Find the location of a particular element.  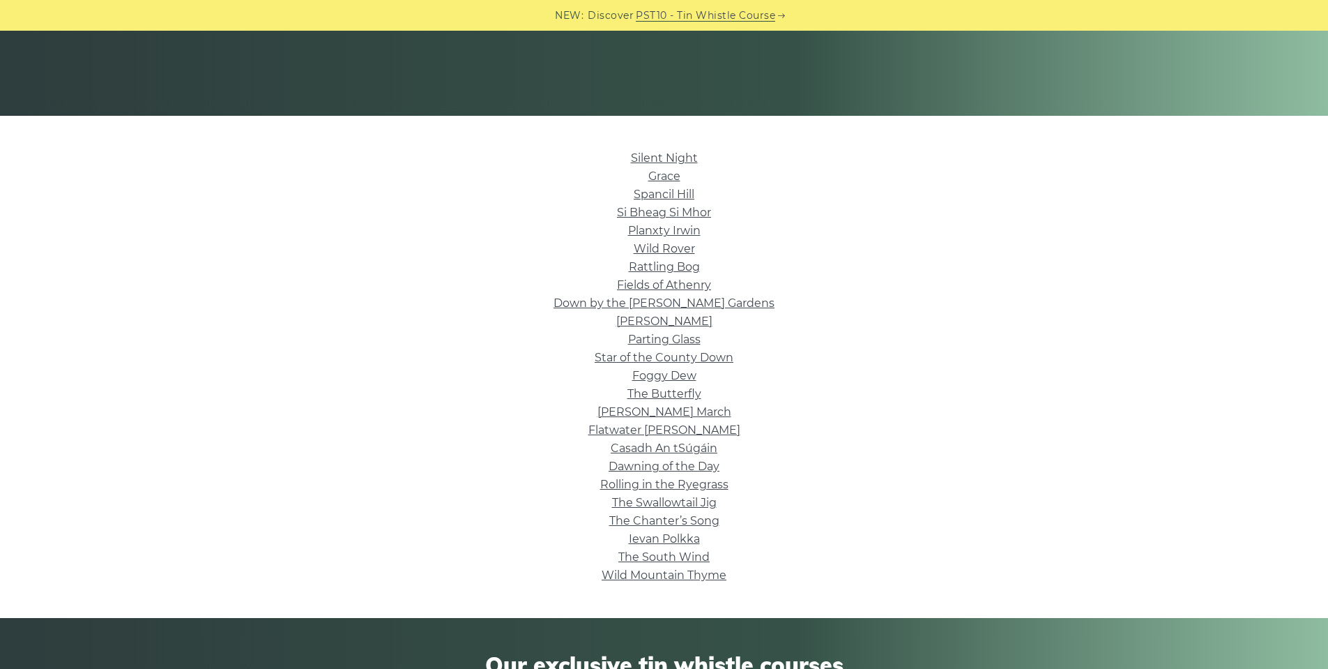

a: Silent Night is located at coordinates (664, 158).